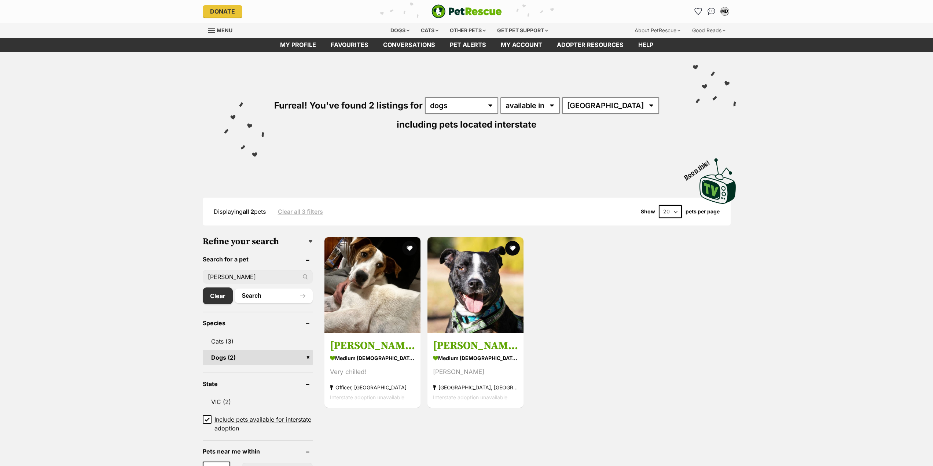 The width and height of the screenshot is (933, 466). I want to click on a: Cats (3), so click(258, 341).